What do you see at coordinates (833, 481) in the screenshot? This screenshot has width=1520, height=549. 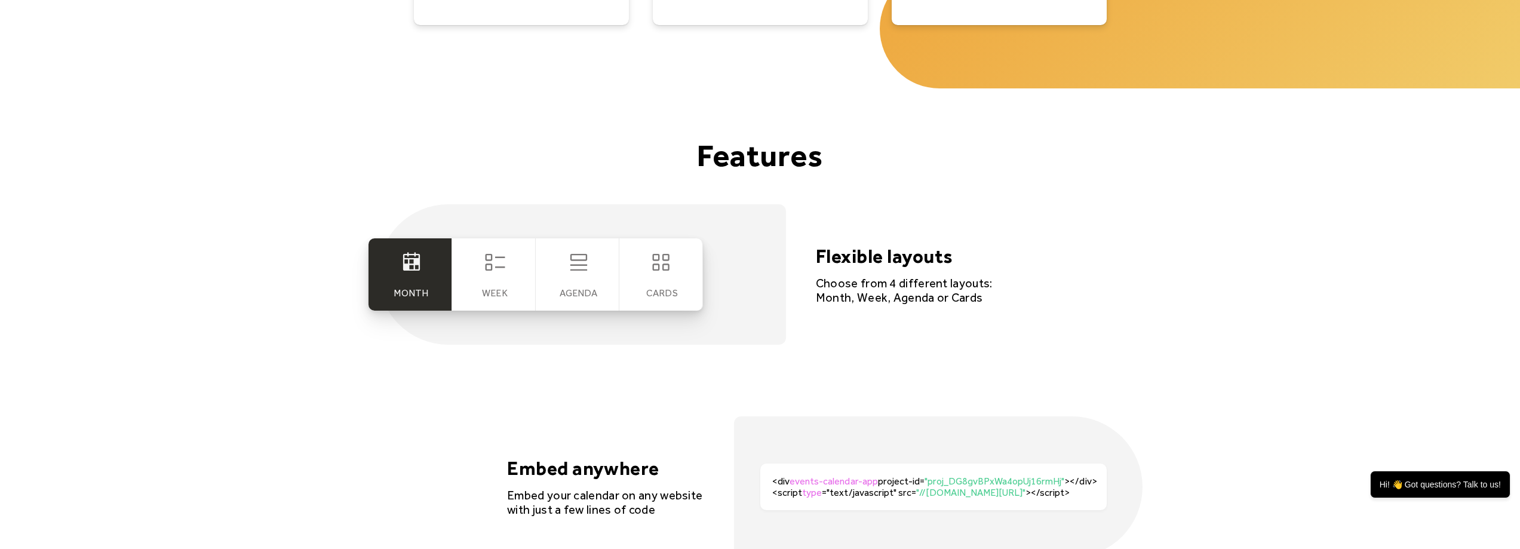 I see `span: events-calendar-app` at bounding box center [833, 481].